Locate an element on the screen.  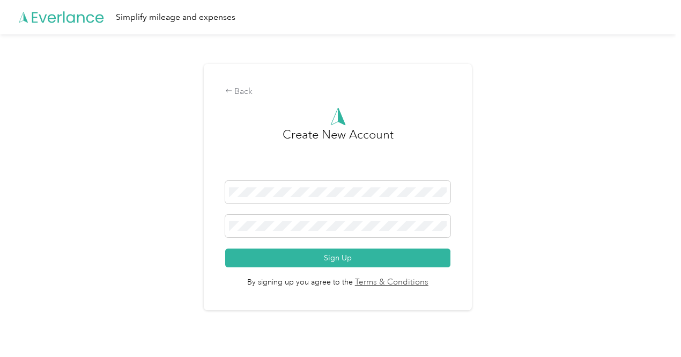
h3: Create New Account is located at coordinates (338, 153).